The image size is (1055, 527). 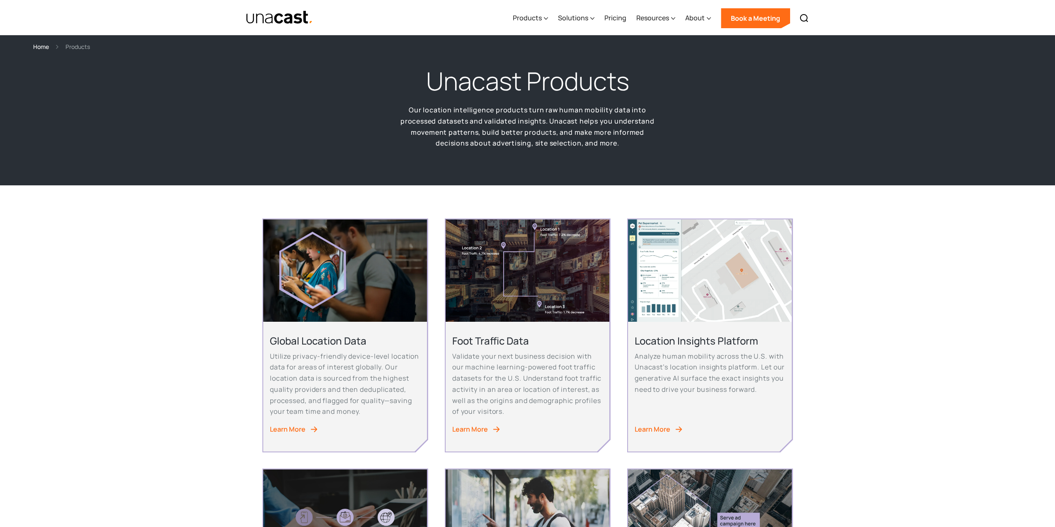 I want to click on a: Pricing, so click(x=615, y=18).